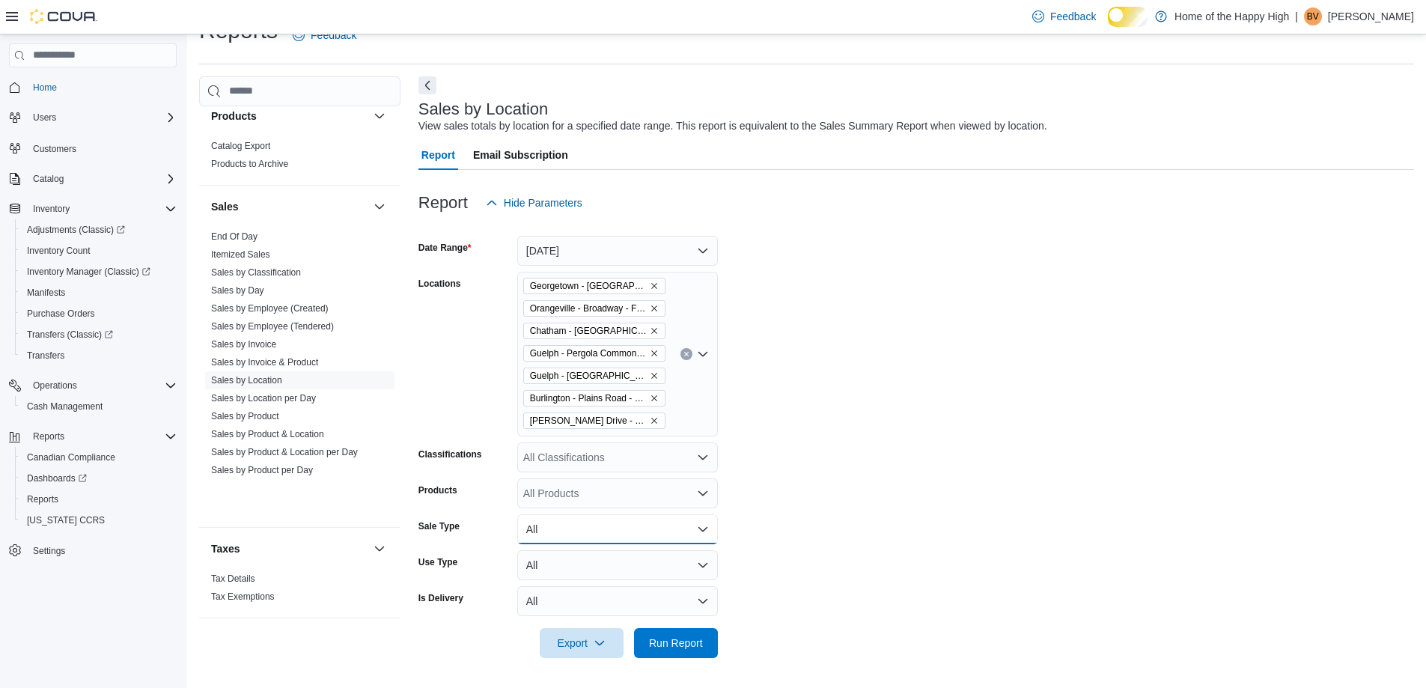  Describe the element at coordinates (450, 454) in the screenshot. I see `label: Classifications` at that location.